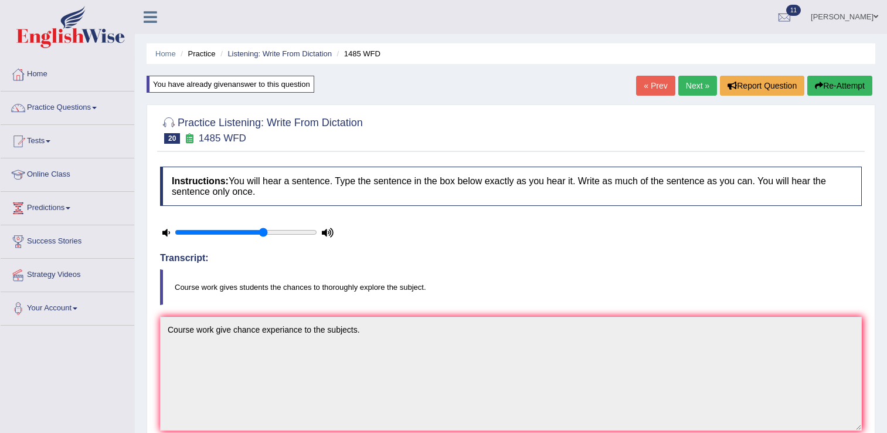 The image size is (887, 433). I want to click on small: Exam occurring question, so click(189, 138).